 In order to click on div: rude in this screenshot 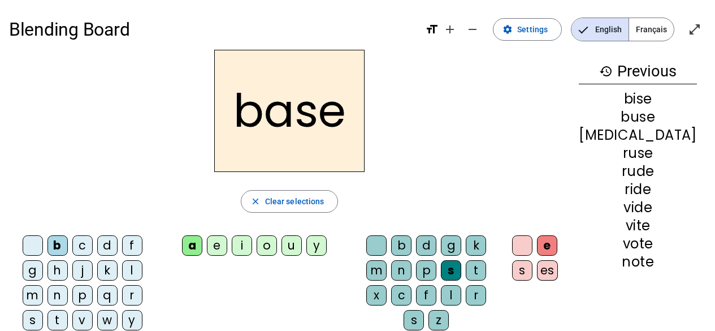, I will do `click(638, 171)`.